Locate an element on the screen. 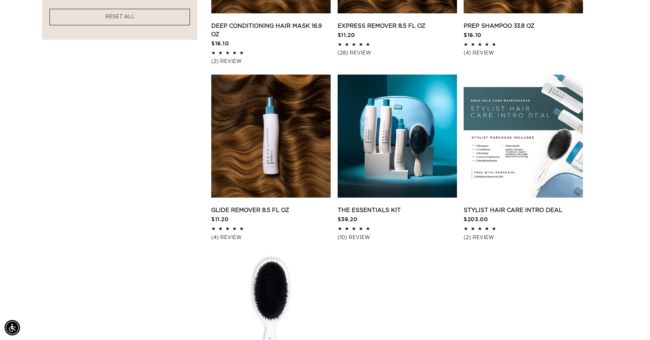 The width and height of the screenshot is (650, 340). a: Express Remover 8.5 fl oz is located at coordinates (397, 26).